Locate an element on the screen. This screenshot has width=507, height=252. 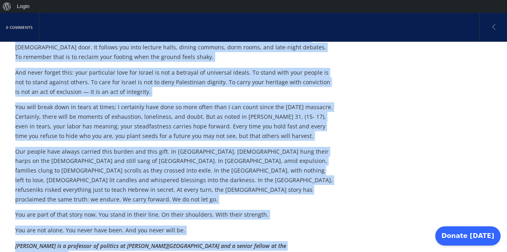
p: You are not alone. You never have been. And you never will be. is located at coordinates (174, 230).